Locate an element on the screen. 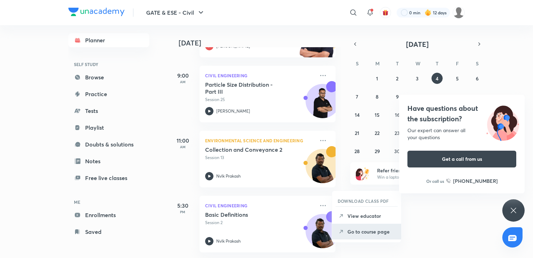 Image resolution: width=533 pixels, height=258 pixels. button: September 30, 2025 is located at coordinates (398, 151).